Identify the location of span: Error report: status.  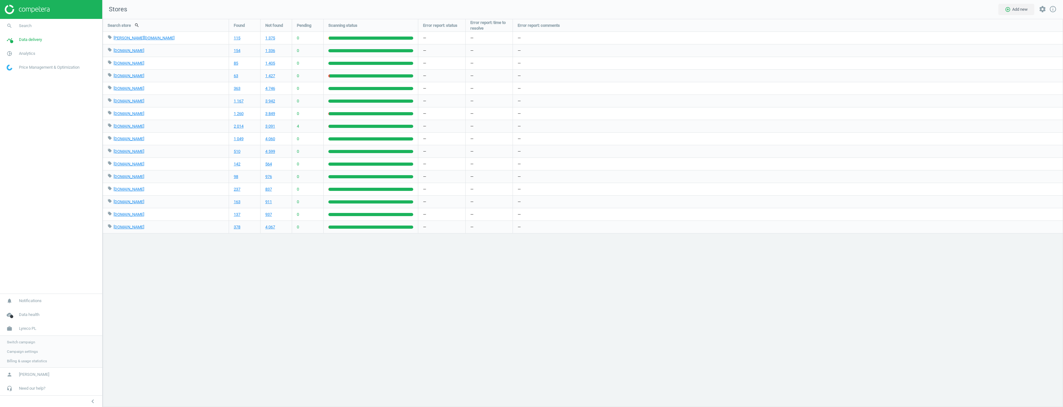
(440, 26).